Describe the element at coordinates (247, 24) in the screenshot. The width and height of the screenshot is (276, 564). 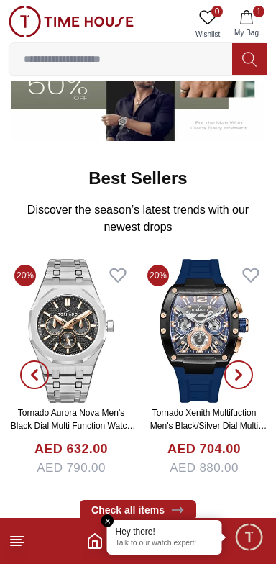
I see `button: 1My Bag` at that location.